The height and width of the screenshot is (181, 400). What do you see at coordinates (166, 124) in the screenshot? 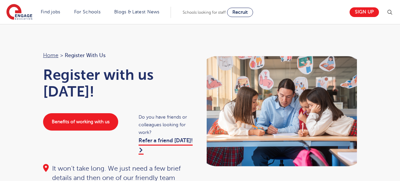
I see `span: Do you have friends or colleagues looking for work?` at bounding box center [166, 124].